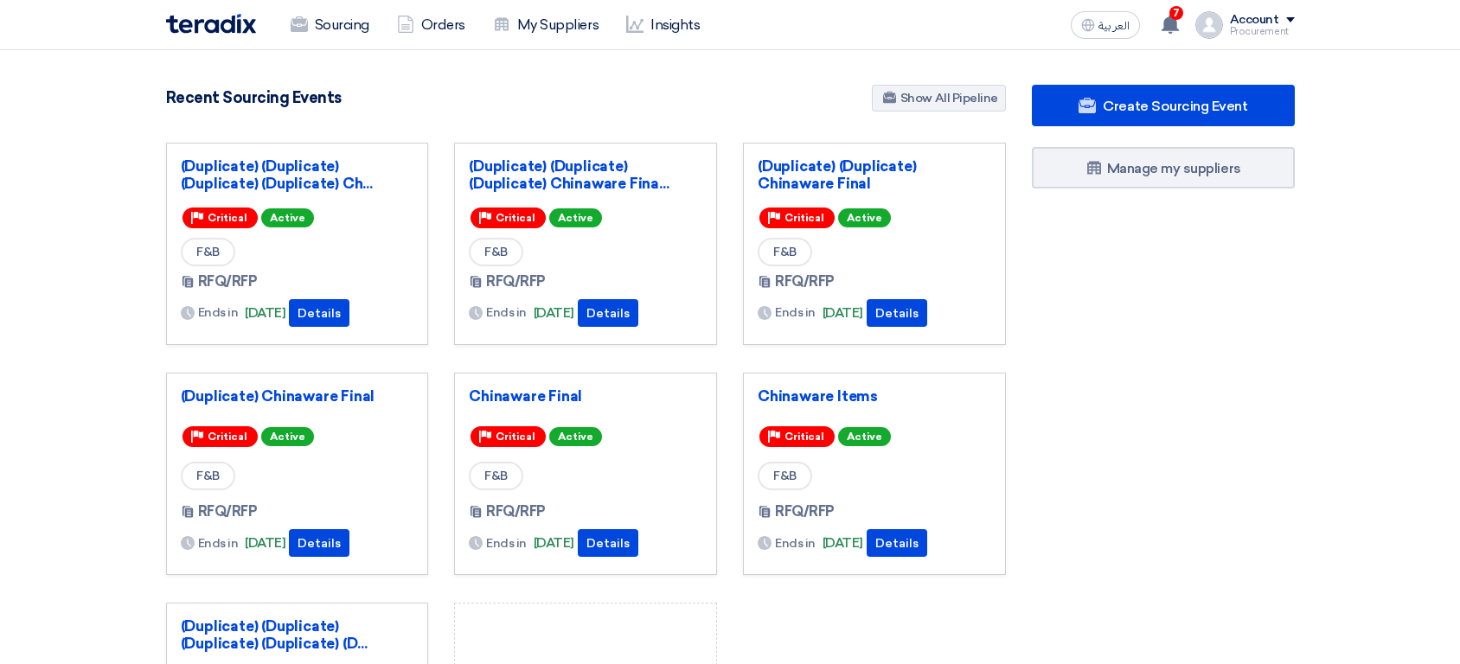  What do you see at coordinates (546, 25) in the screenshot?
I see `a: My Suppliers` at bounding box center [546, 25].